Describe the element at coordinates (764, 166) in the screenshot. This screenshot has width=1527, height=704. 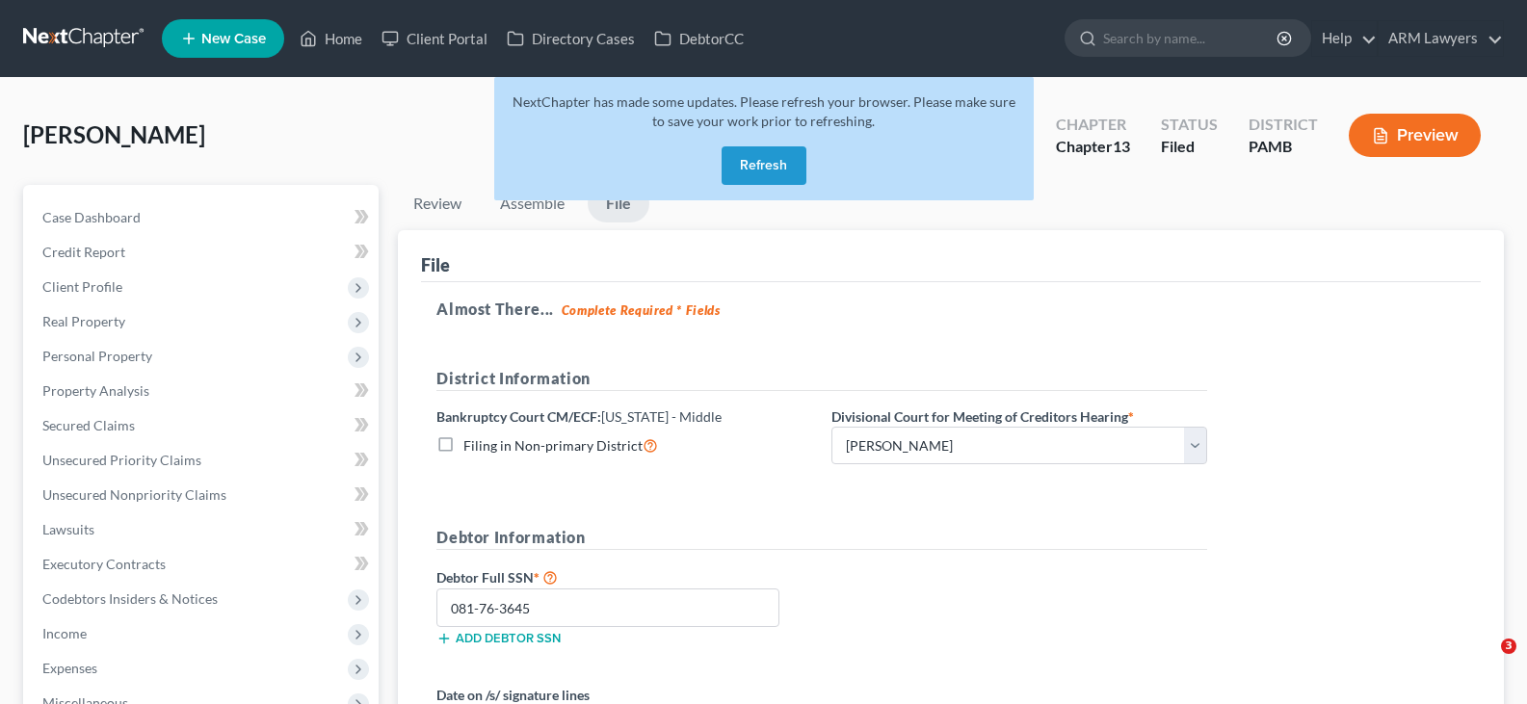
I see `button: Refresh` at that location.